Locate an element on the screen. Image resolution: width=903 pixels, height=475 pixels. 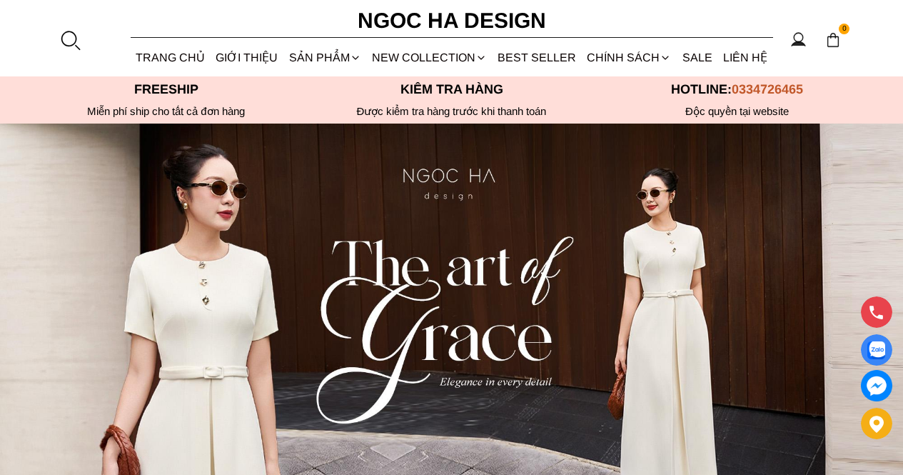
a: TRANG CHỦ is located at coordinates (171, 57).